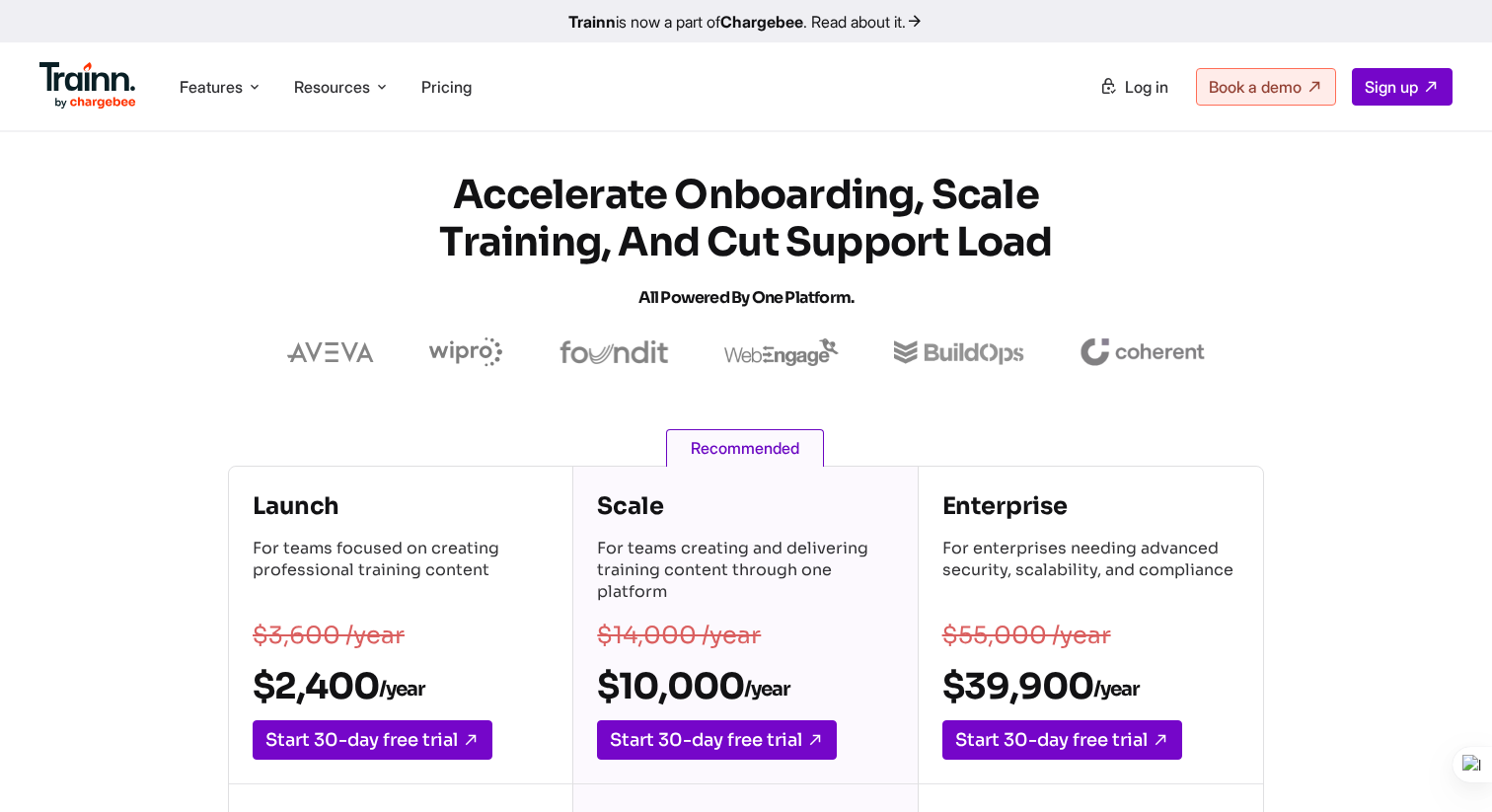  I want to click on a: Book a demo, so click(1266, 87).